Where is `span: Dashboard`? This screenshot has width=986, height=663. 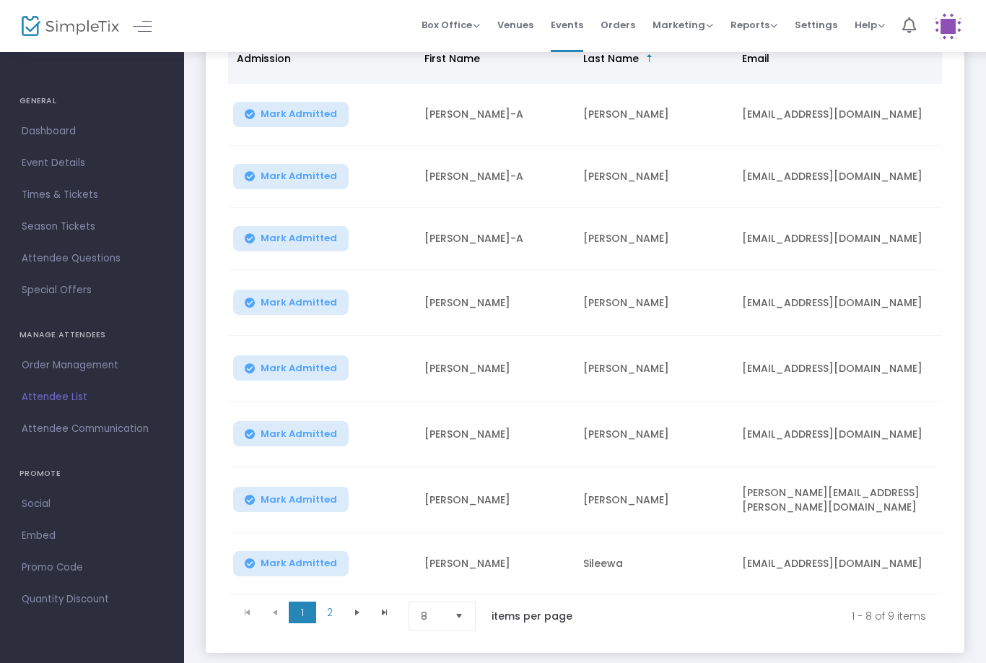 span: Dashboard is located at coordinates (92, 131).